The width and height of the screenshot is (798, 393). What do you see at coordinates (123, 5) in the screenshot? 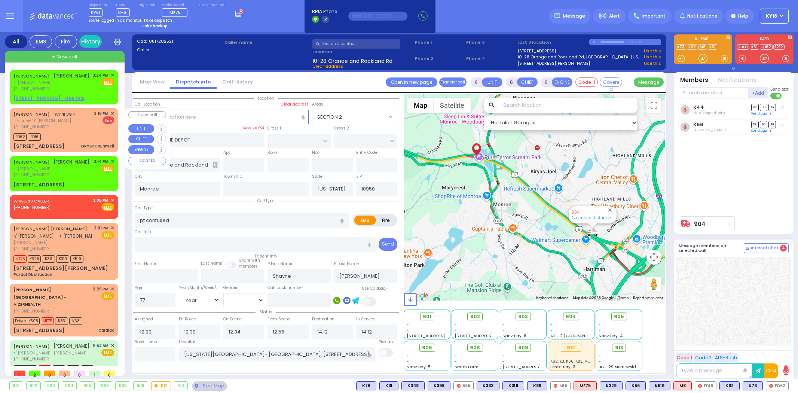
I see `label: Lines` at bounding box center [123, 5].